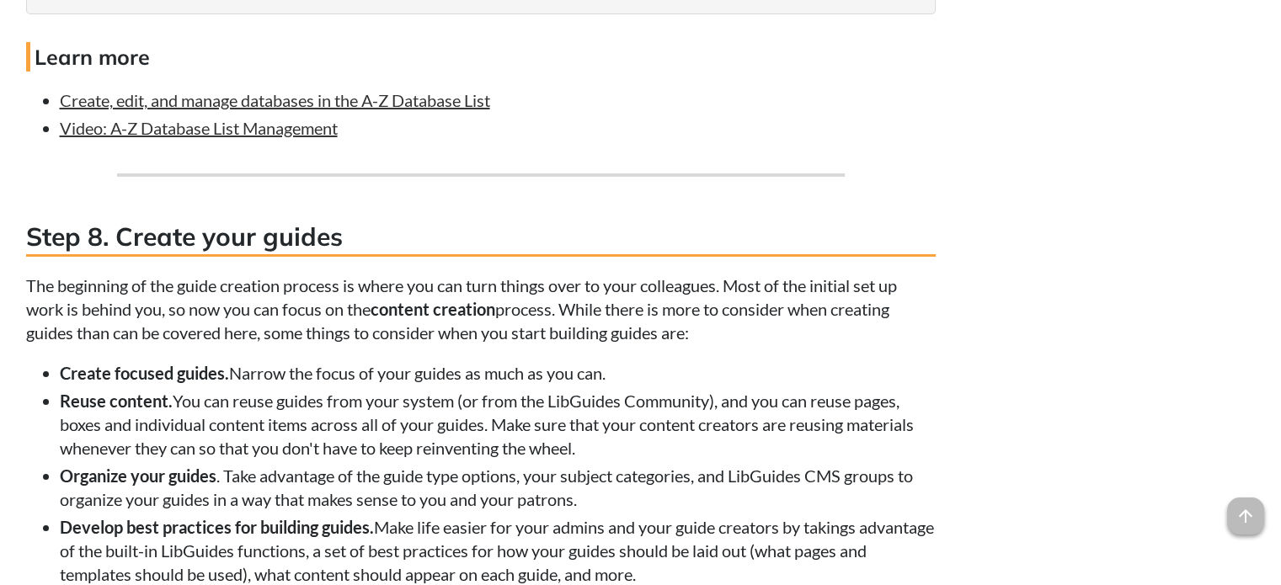 The height and width of the screenshot is (585, 1281). What do you see at coordinates (481, 237) in the screenshot?
I see `h3: Step 8. Create your guides` at bounding box center [481, 237].